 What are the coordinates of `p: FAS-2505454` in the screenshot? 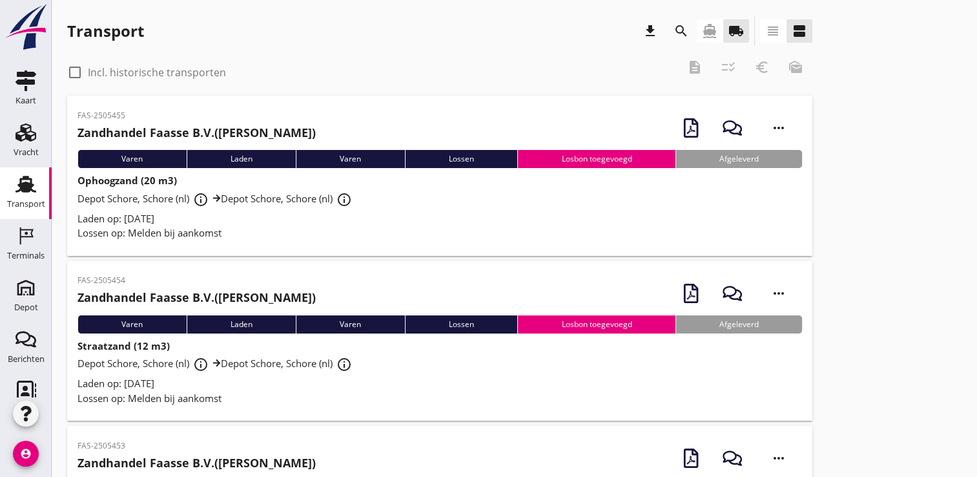 It's located at (196, 280).